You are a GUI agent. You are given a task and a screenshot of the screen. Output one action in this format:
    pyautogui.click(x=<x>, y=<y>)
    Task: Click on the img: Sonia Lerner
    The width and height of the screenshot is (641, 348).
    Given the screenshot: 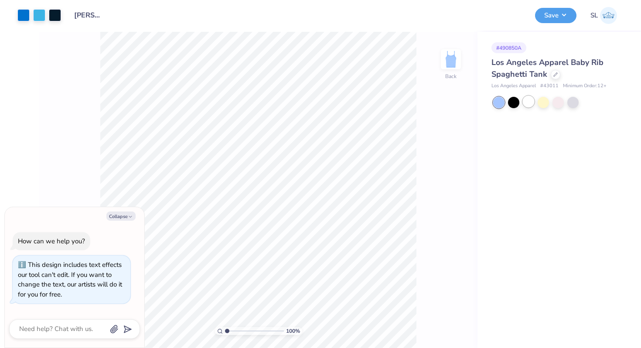 What is the action you would take?
    pyautogui.click(x=608, y=15)
    